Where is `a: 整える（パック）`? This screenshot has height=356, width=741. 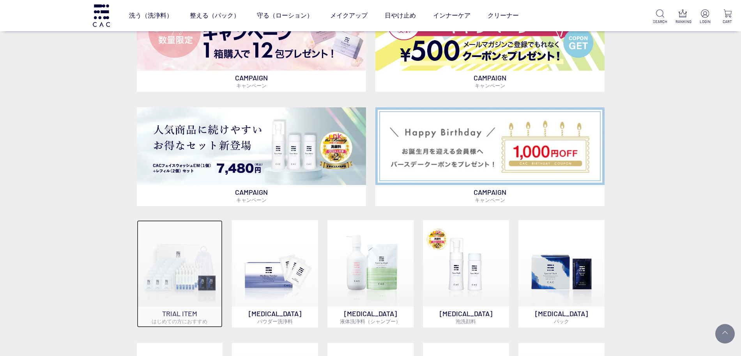 a: 整える（パック） is located at coordinates (215, 16).